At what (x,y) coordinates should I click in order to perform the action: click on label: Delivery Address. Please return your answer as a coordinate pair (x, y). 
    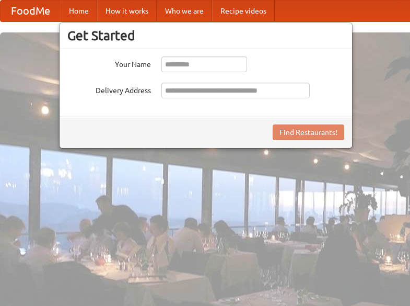
    Looking at the image, I should click on (109, 89).